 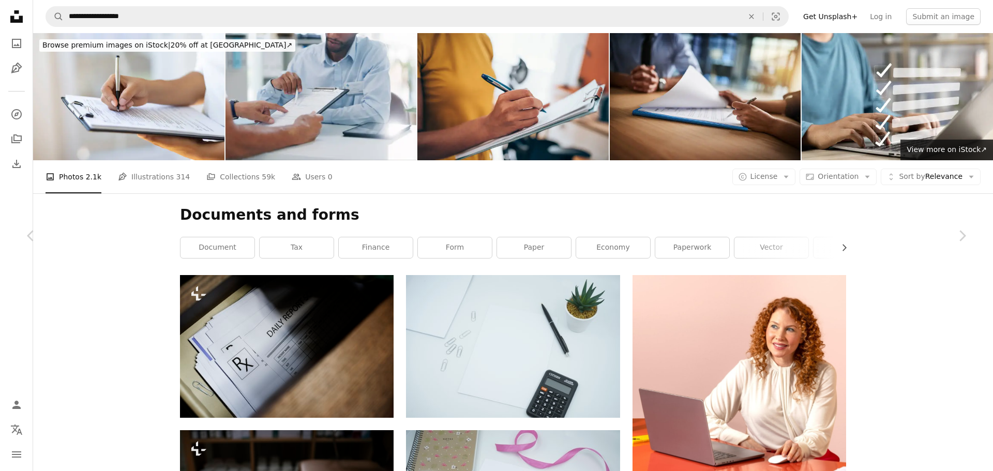 What do you see at coordinates (268, 177) in the screenshot?
I see `span: 59k` at bounding box center [268, 177].